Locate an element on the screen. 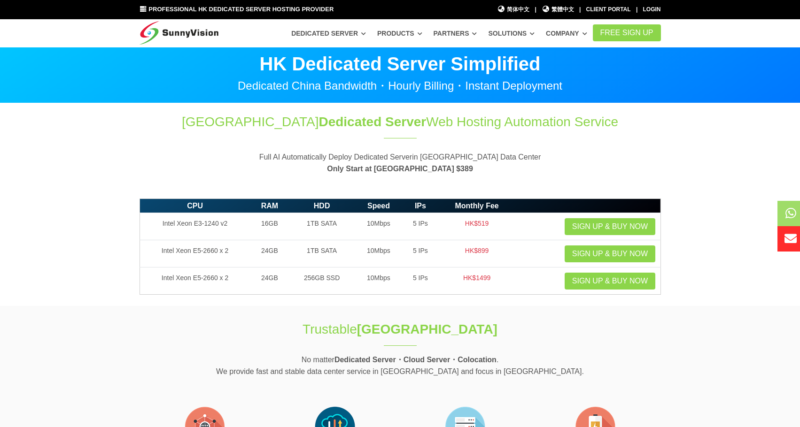  td: 256GB SSD is located at coordinates (322, 281).